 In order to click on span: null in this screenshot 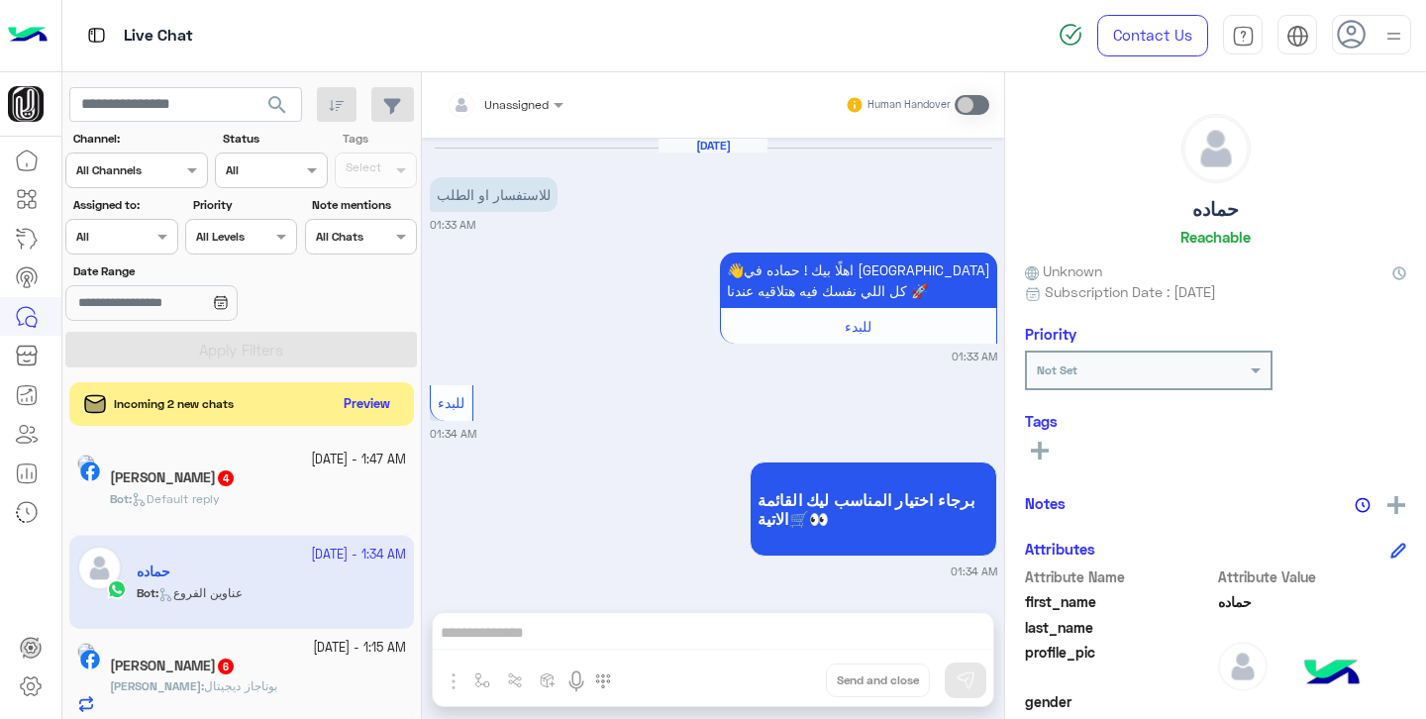, I will do `click(1312, 701)`.